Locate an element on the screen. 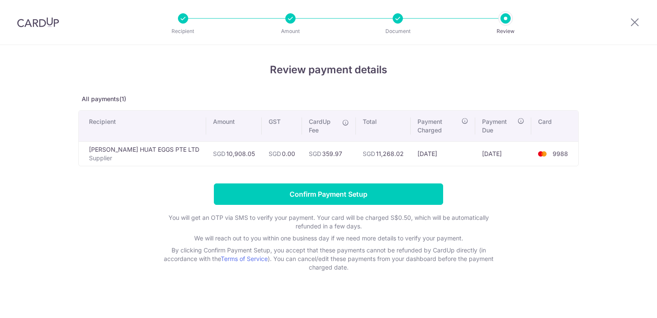 This screenshot has height=318, width=657. th: Card is located at coordinates (555, 126).